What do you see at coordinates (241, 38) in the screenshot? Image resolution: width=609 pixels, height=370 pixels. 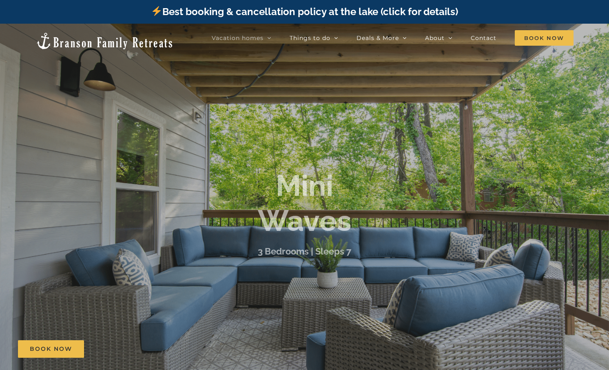 I see `a: Vacation homes` at bounding box center [241, 38].